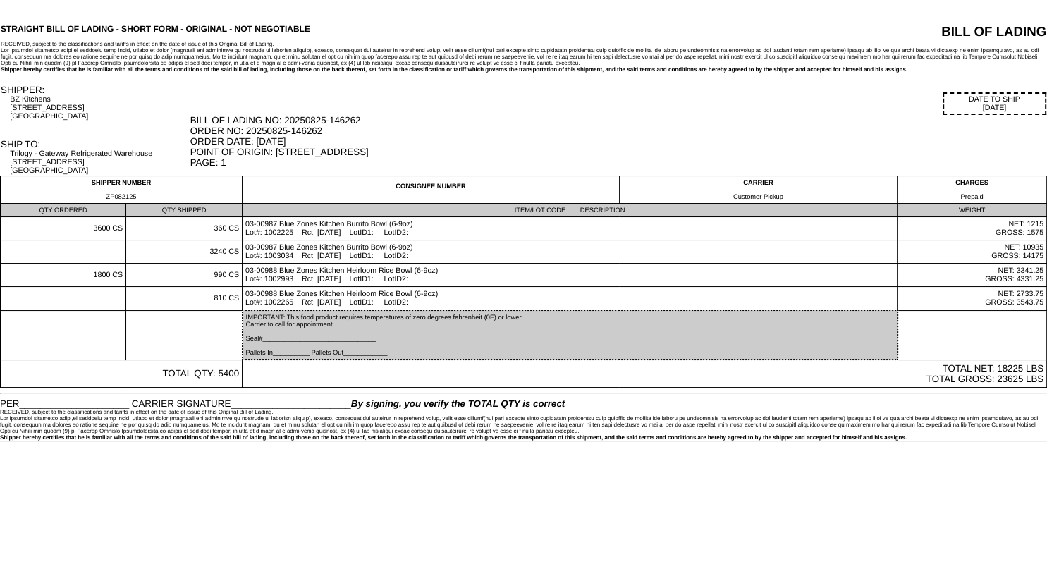 This screenshot has height=576, width=1047. I want to click on td: WEIGHT, so click(972, 210).